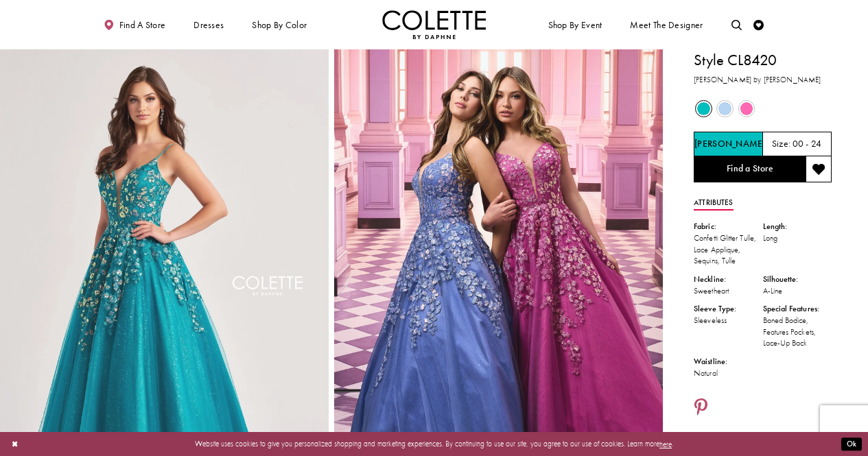 The height and width of the screenshot is (456, 868). Describe the element at coordinates (703, 108) in the screenshot. I see `div: Jade` at that location.